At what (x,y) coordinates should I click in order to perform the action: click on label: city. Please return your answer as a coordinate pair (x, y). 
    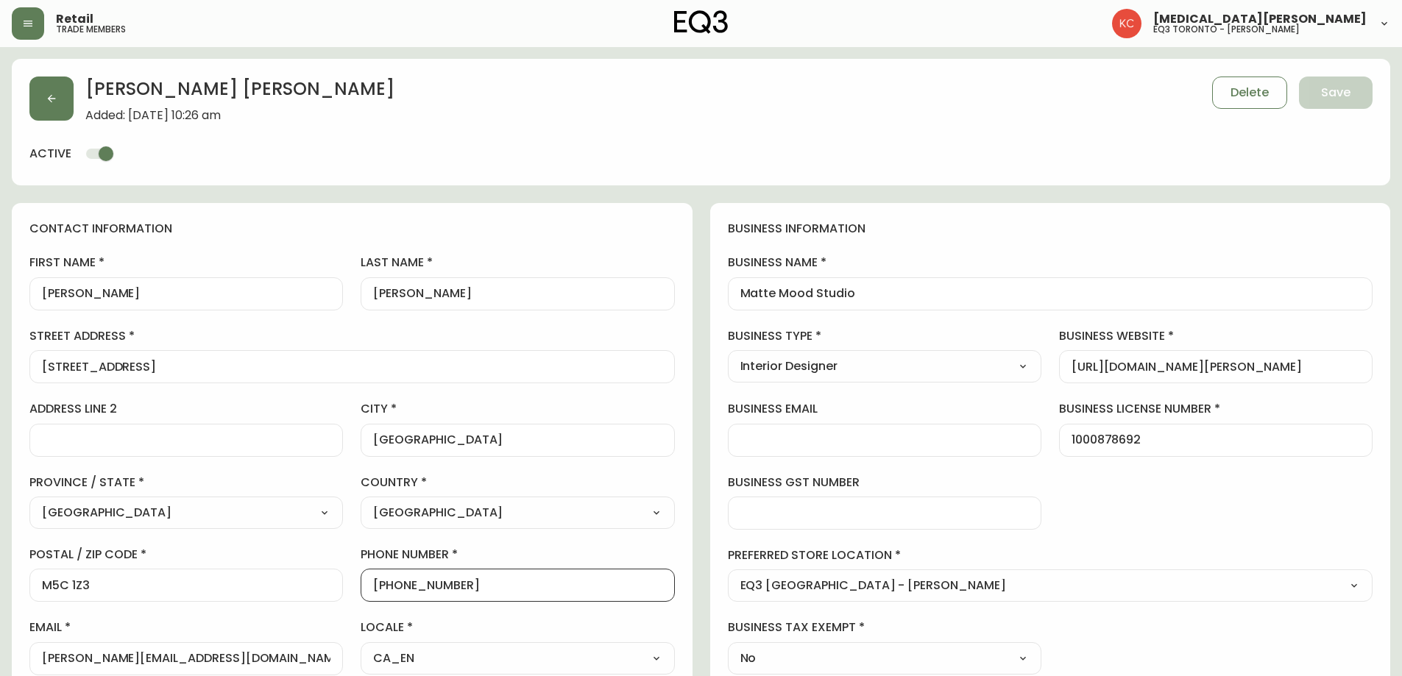
    Looking at the image, I should click on (517, 409).